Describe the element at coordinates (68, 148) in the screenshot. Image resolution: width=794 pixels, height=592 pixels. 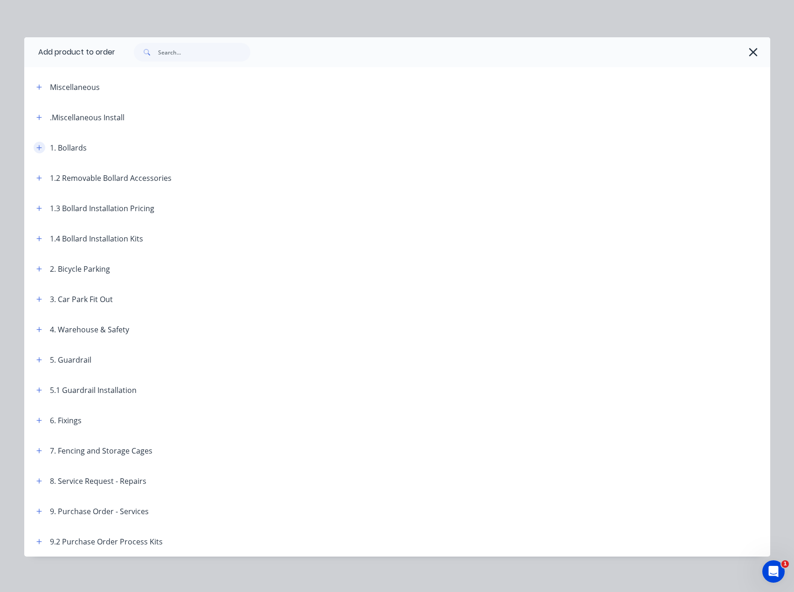
I see `div: 1. Bollards` at that location.